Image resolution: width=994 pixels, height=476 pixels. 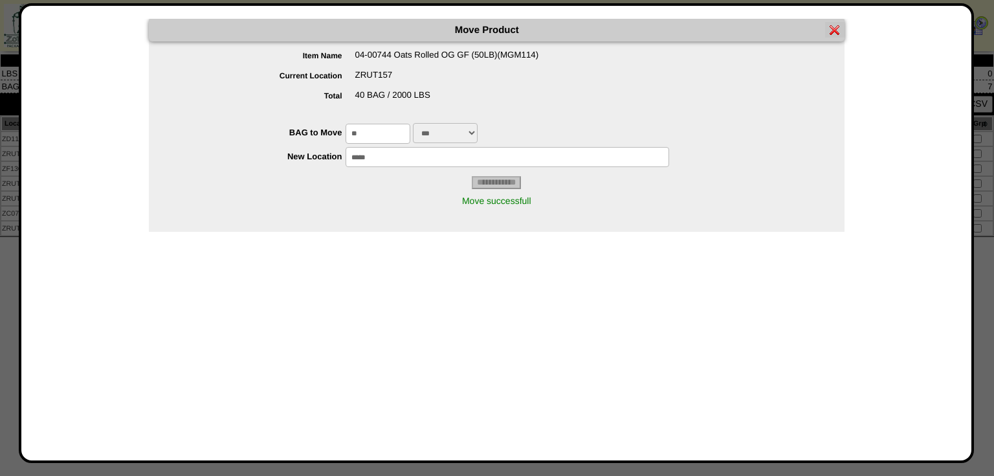 I want to click on div: 40 BAG / 2000 LBS, so click(x=510, y=100).